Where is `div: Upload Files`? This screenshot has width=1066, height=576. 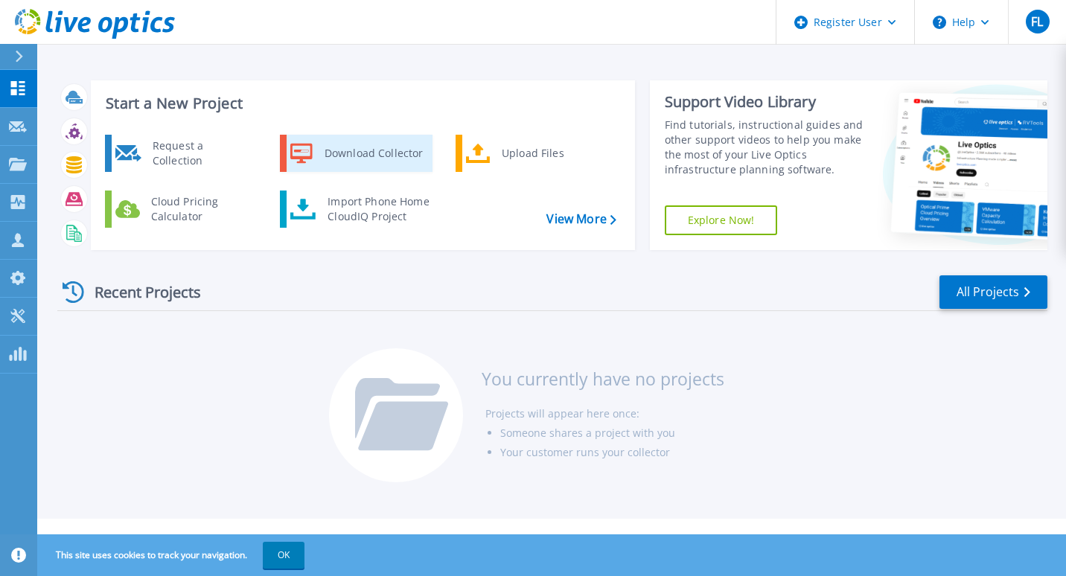
div: Upload Files is located at coordinates (549, 153).